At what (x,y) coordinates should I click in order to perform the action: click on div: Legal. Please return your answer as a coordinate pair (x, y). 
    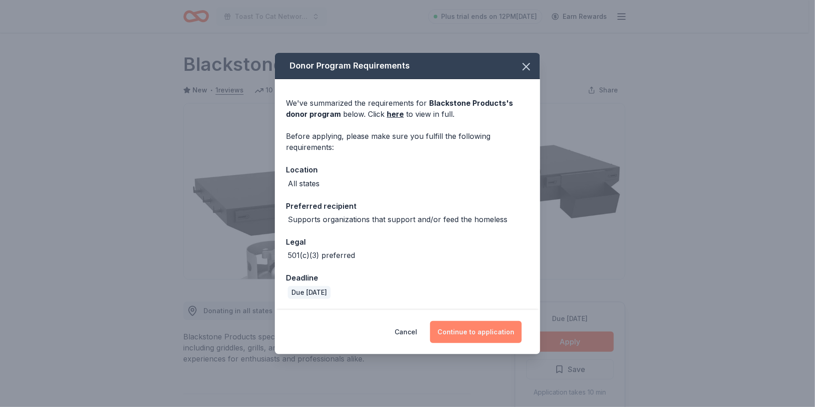
    Looking at the image, I should click on (407, 242).